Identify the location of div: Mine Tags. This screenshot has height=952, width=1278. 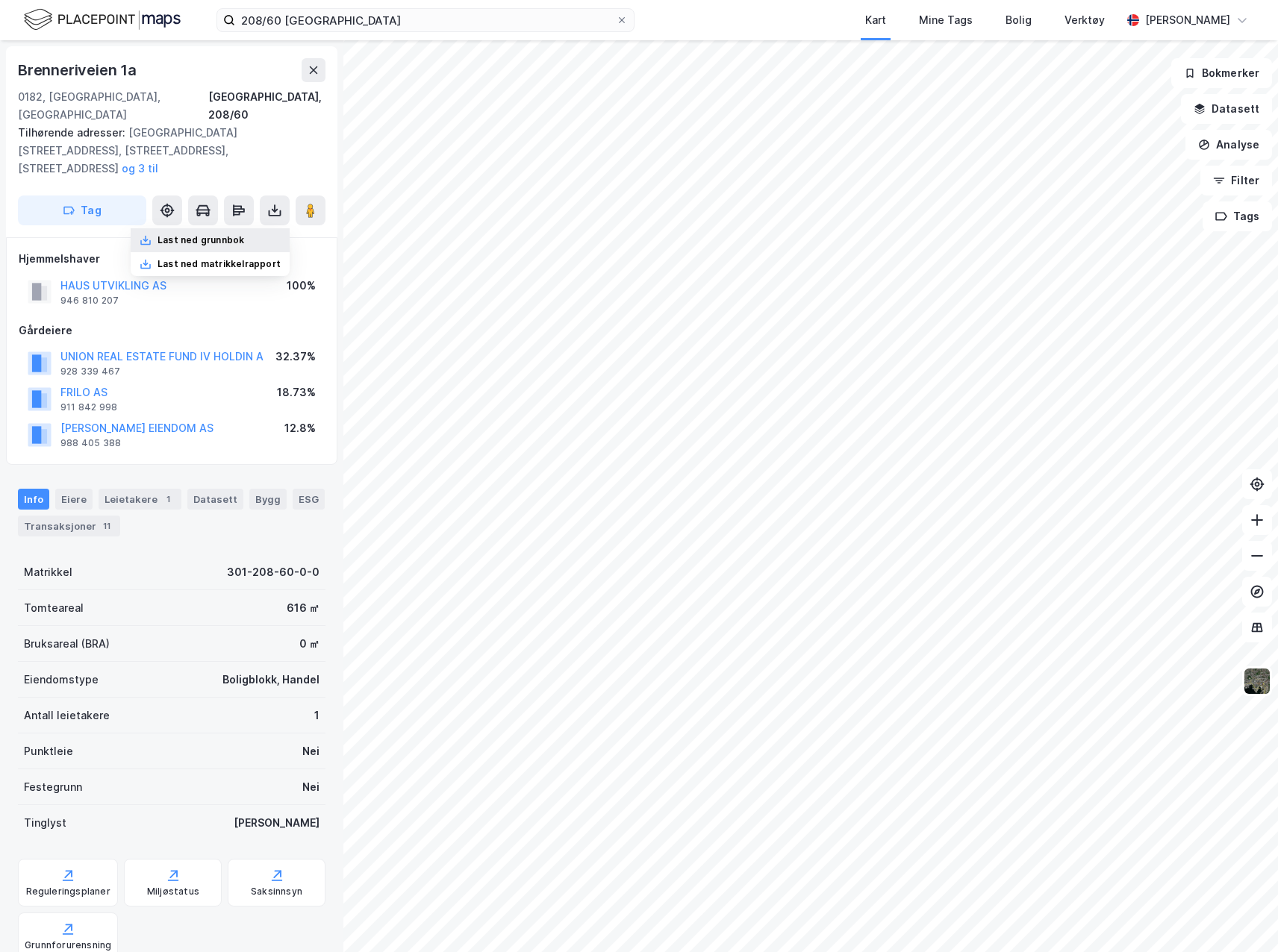
(946, 20).